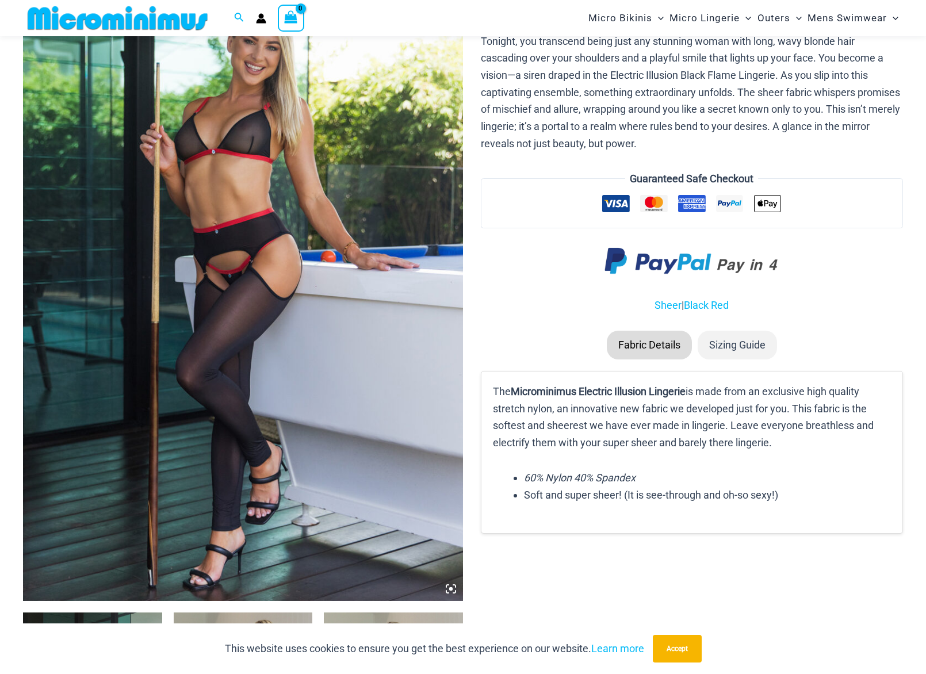  I want to click on span: Outers, so click(773, 18).